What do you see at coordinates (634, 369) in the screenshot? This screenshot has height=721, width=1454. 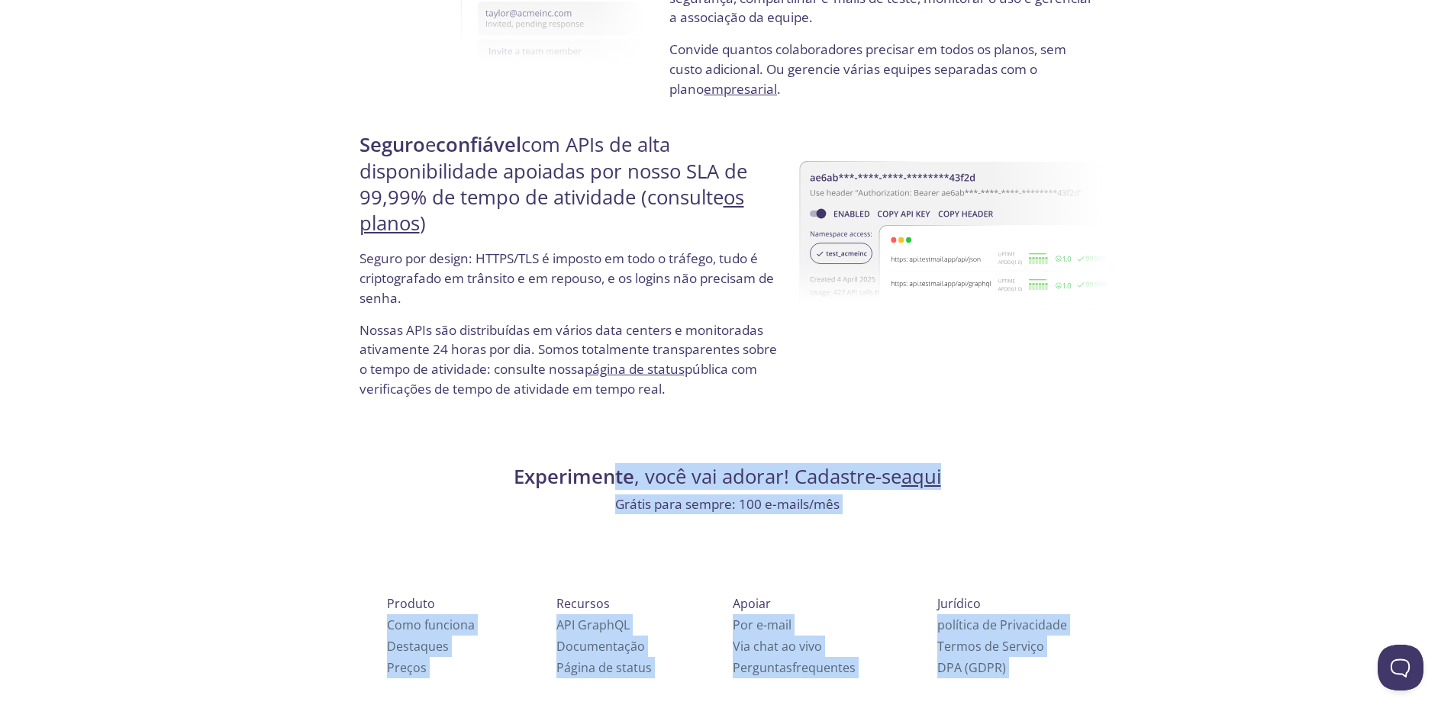 I see `a: página de status` at bounding box center [634, 369].